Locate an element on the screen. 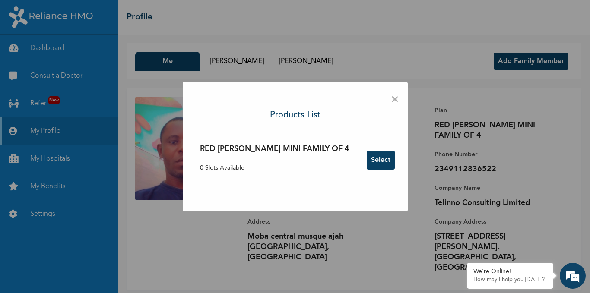 The image size is (590, 293). span: We're online! is located at coordinates (85, 143).